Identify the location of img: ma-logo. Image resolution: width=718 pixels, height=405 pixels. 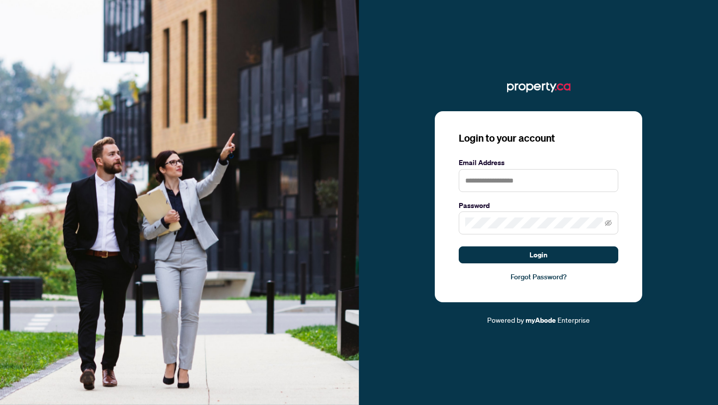
(538, 87).